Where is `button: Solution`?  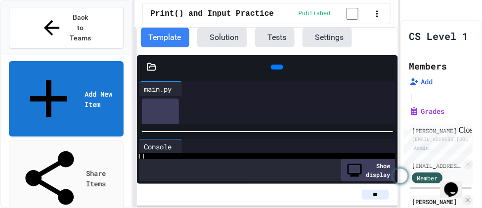 button: Solution is located at coordinates (222, 38).